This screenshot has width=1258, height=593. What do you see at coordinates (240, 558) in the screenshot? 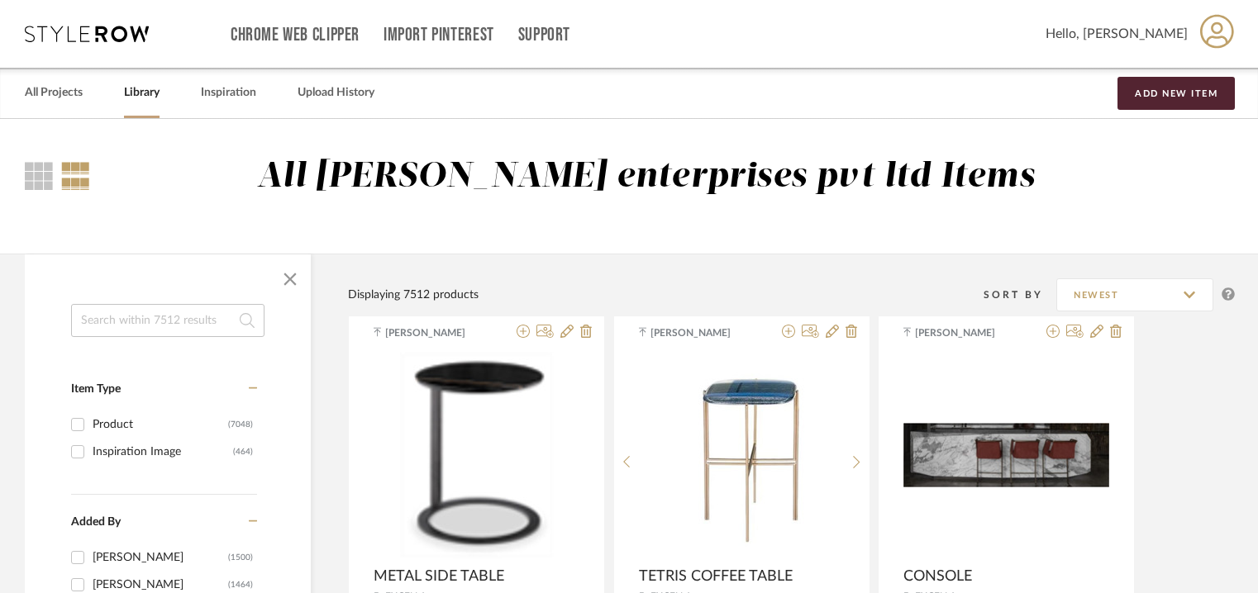
I see `div: (1500)` at bounding box center [240, 558].